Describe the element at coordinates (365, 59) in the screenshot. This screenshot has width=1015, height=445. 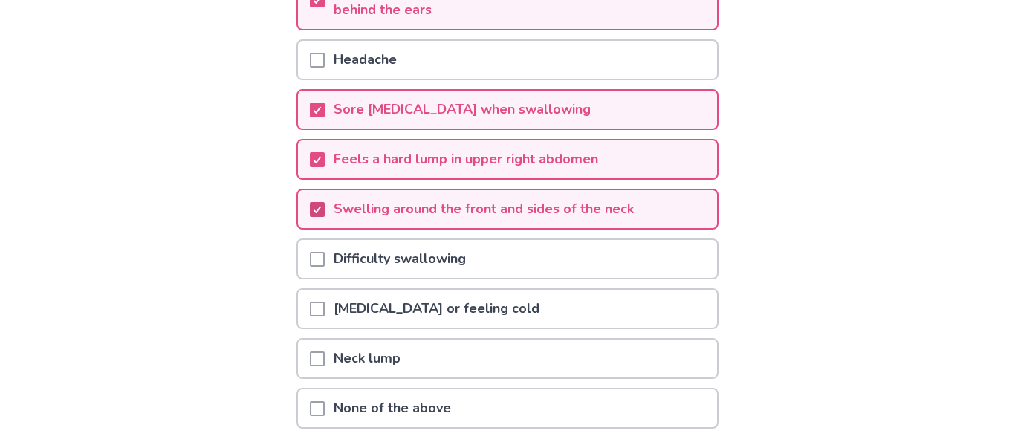
I see `p: Headache` at that location.